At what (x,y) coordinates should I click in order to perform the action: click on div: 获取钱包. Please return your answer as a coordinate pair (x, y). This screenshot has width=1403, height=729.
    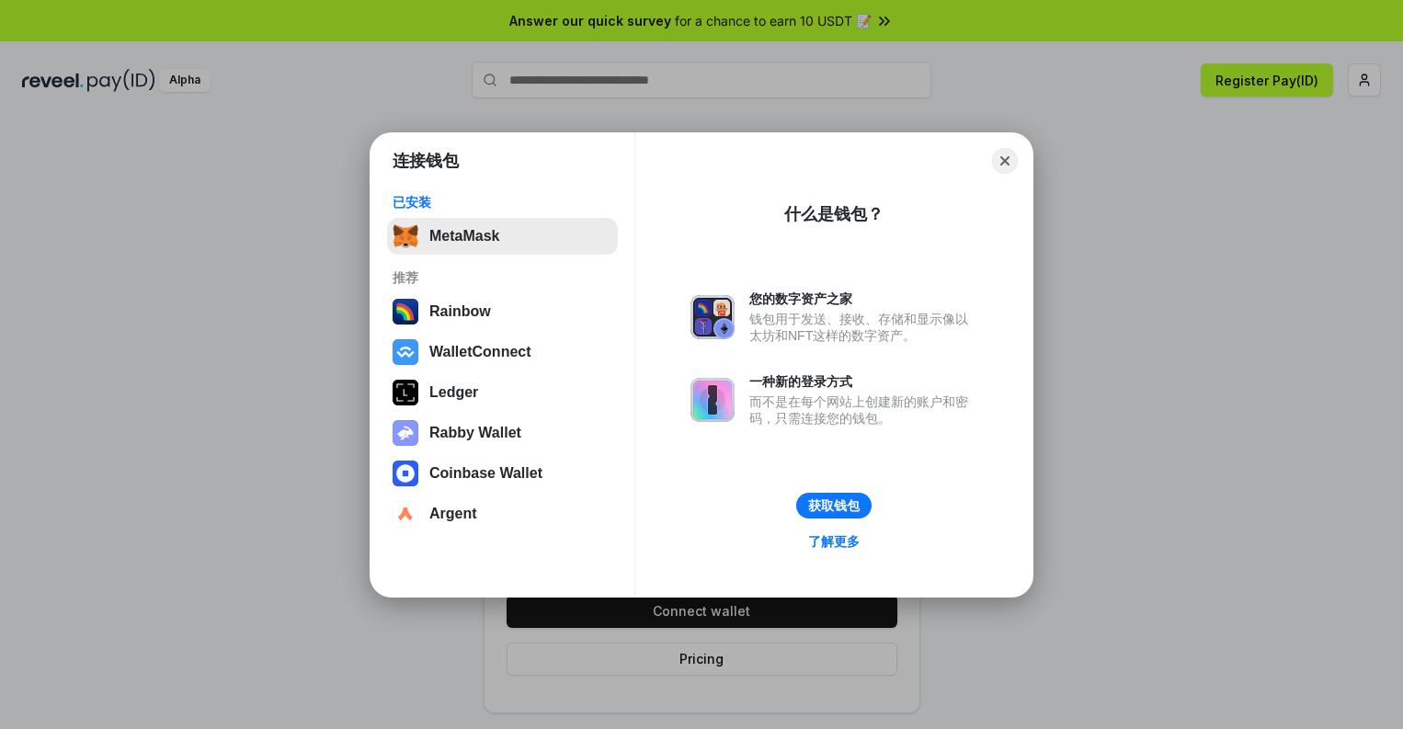
    Looking at the image, I should click on (834, 506).